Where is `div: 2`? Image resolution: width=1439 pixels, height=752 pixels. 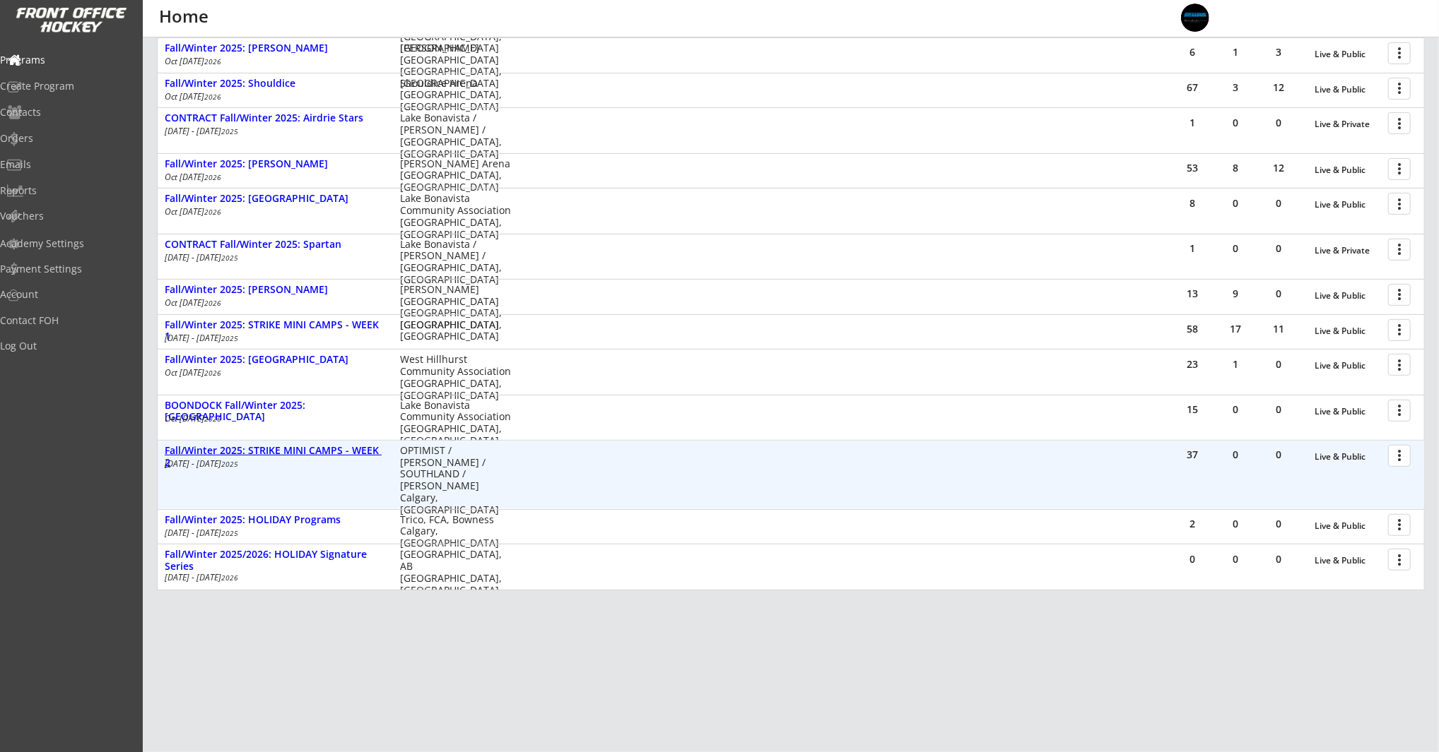
div: 2 is located at coordinates (1192, 524).